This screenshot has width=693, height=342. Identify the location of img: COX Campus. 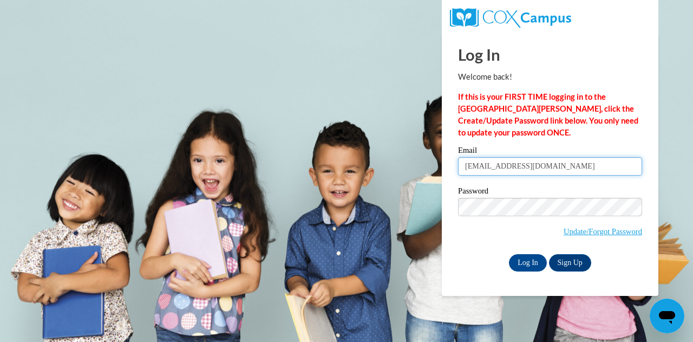
(511, 18).